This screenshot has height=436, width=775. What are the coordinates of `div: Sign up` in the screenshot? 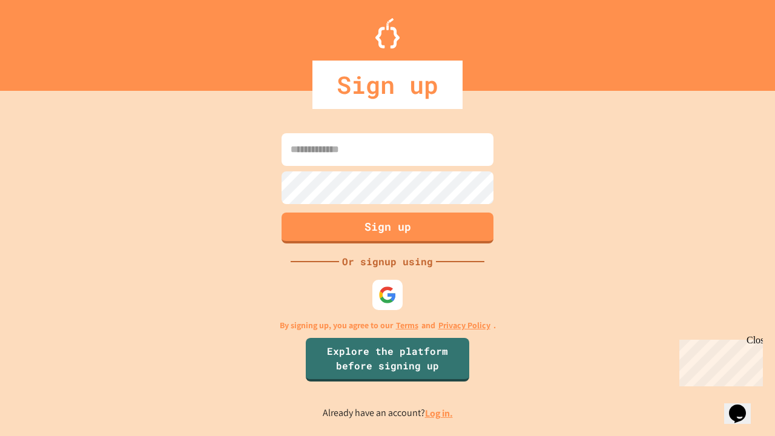 It's located at (388, 85).